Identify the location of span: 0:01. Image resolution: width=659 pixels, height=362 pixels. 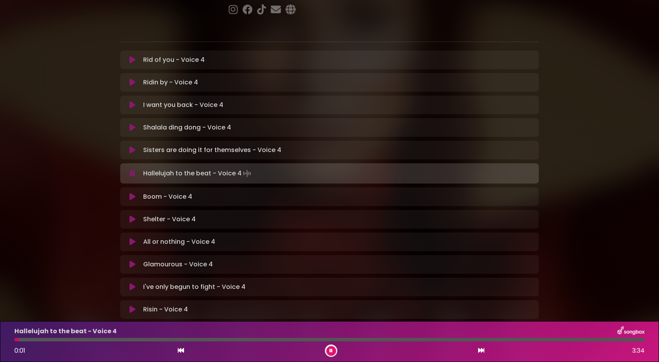
(20, 351).